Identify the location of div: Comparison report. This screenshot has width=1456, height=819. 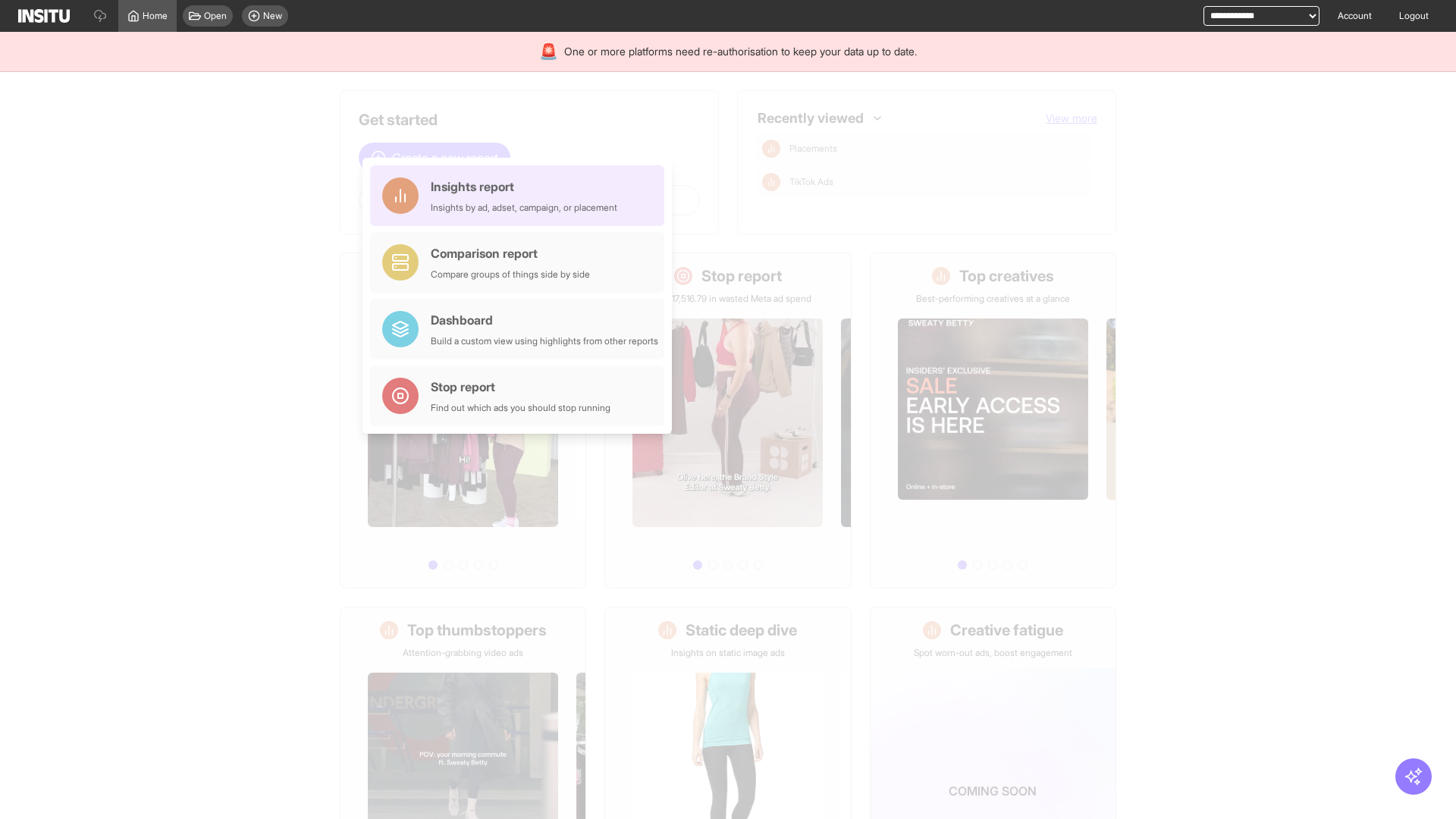
(510, 253).